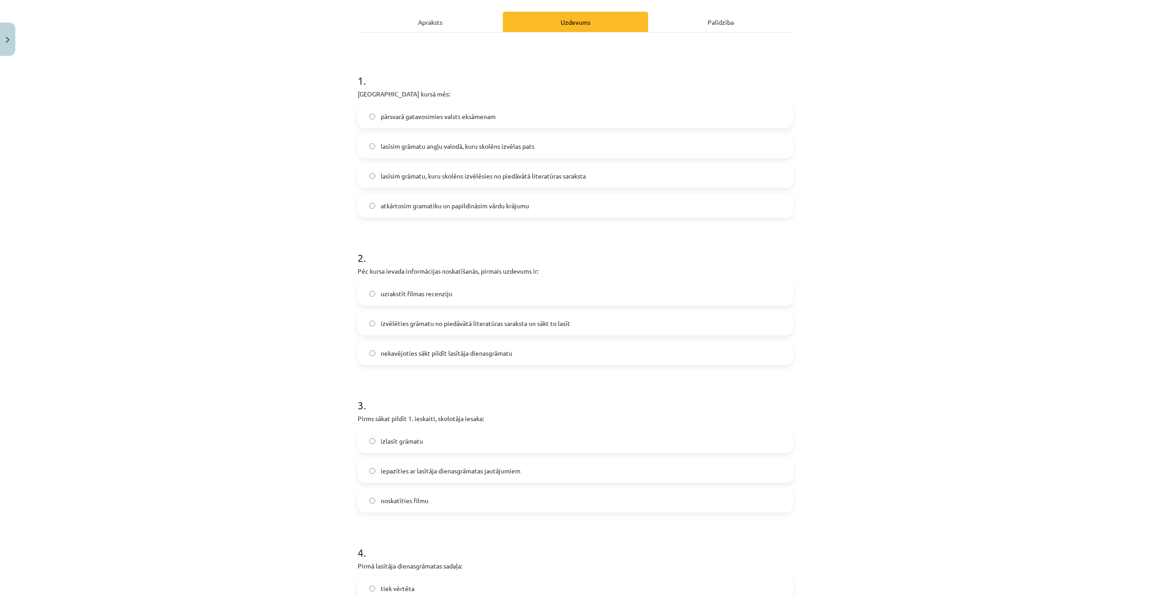 This screenshot has height=596, width=1151. I want to click on h1: 4 ., so click(576, 545).